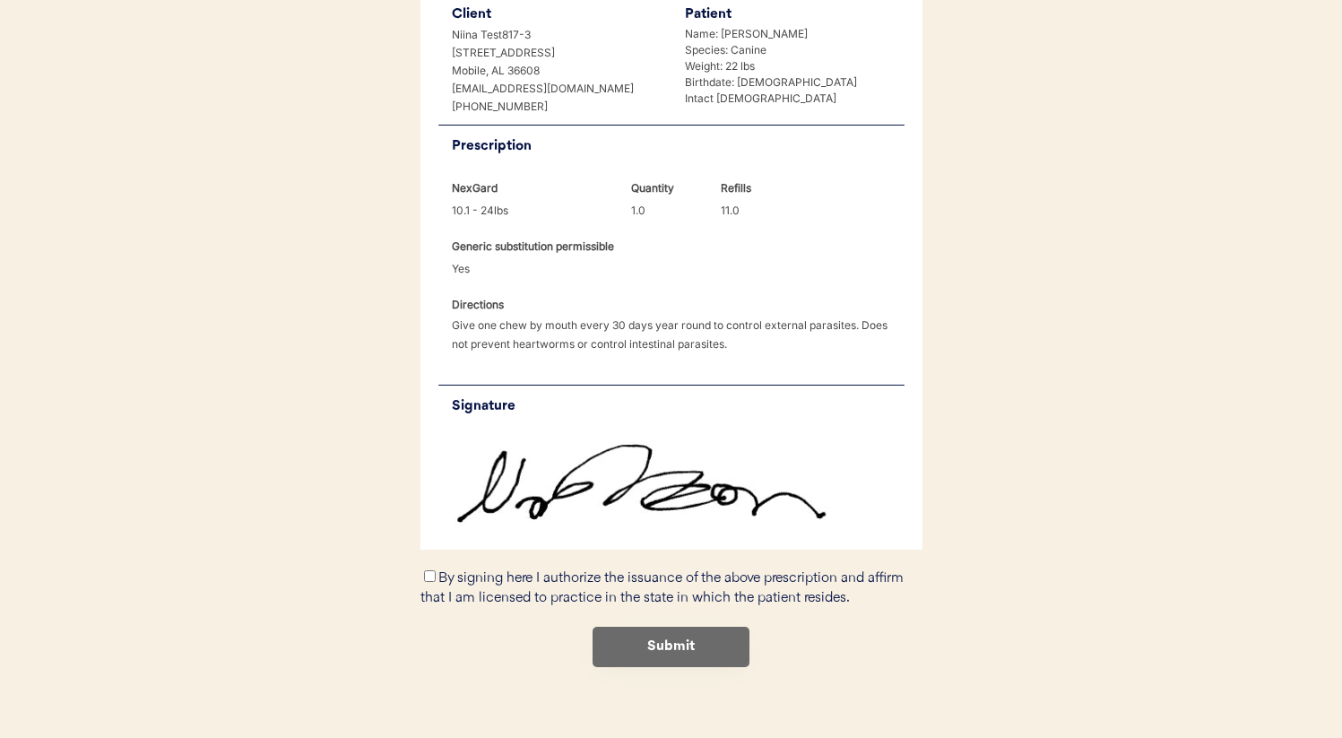 This screenshot has width=1342, height=738. Describe the element at coordinates (474, 187) in the screenshot. I see `strong: NexGard` at that location.